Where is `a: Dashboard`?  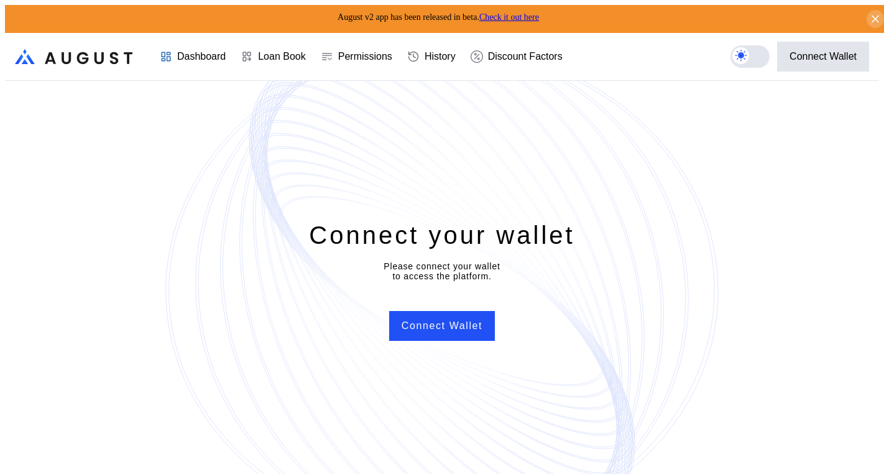 a: Dashboard is located at coordinates (193, 57).